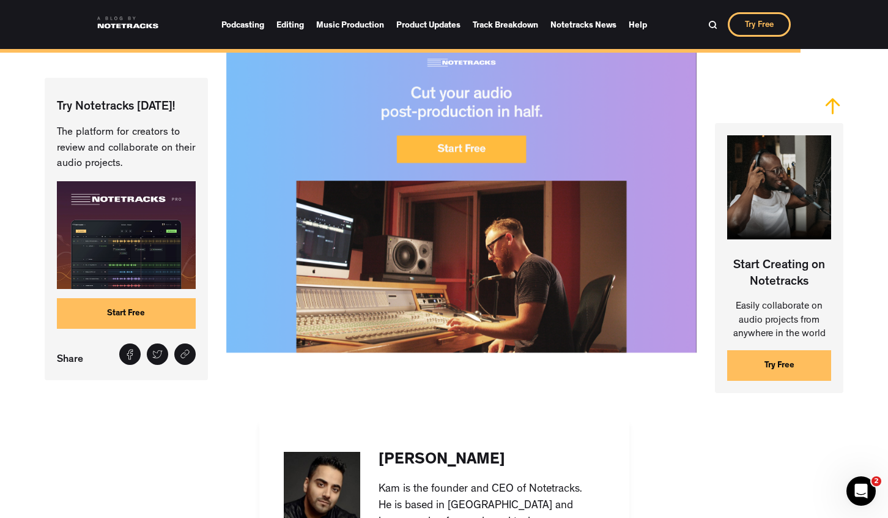 The image size is (888, 518). Describe the element at coordinates (290, 24) in the screenshot. I see `a: Editing` at that location.